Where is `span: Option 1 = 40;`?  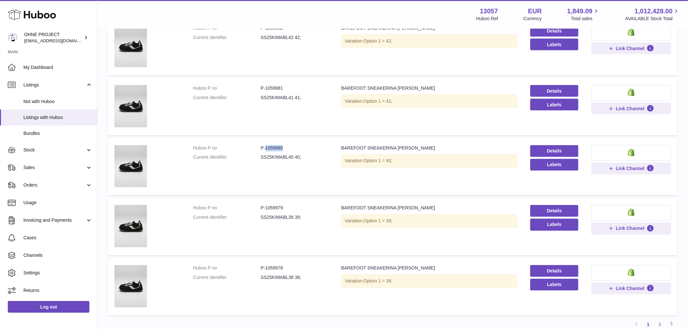 span: Option 1 = 40; is located at coordinates (378, 161).